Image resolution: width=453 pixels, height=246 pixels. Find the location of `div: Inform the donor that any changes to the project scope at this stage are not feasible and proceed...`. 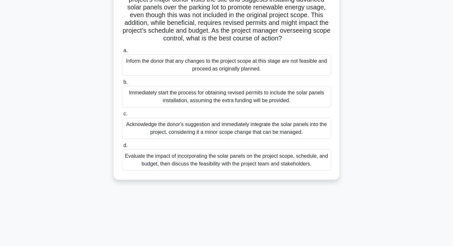

div: Inform the donor that any changes to the project scope at this stage are not feasible and proceed... is located at coordinates (227, 65).